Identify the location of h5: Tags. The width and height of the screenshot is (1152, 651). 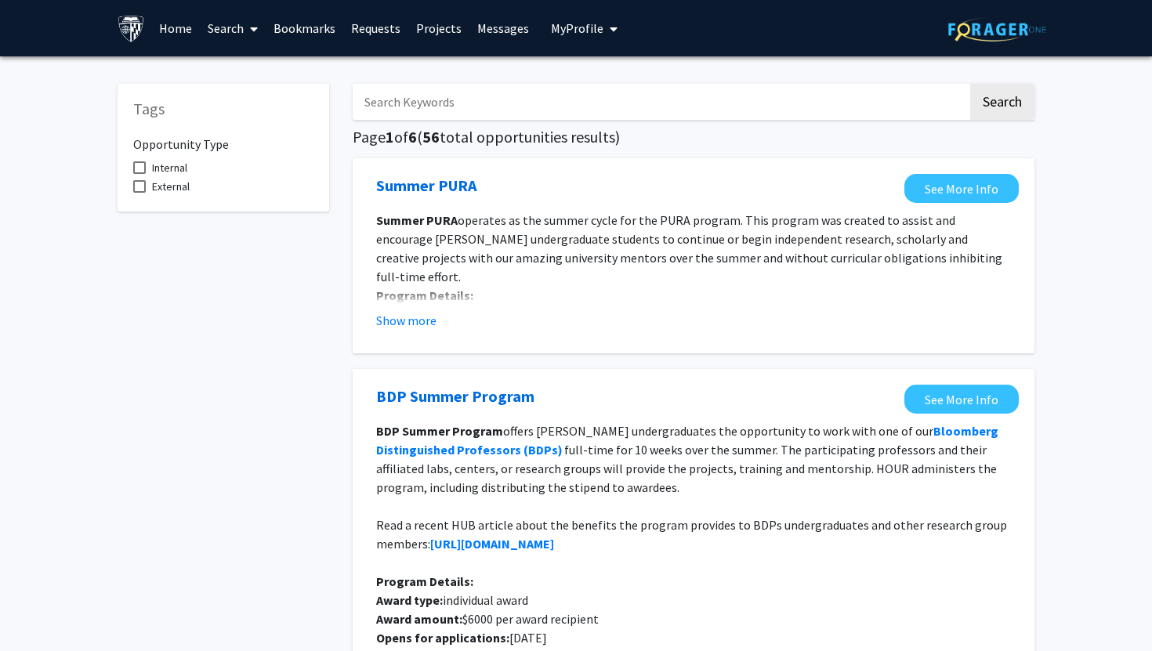
(223, 109).